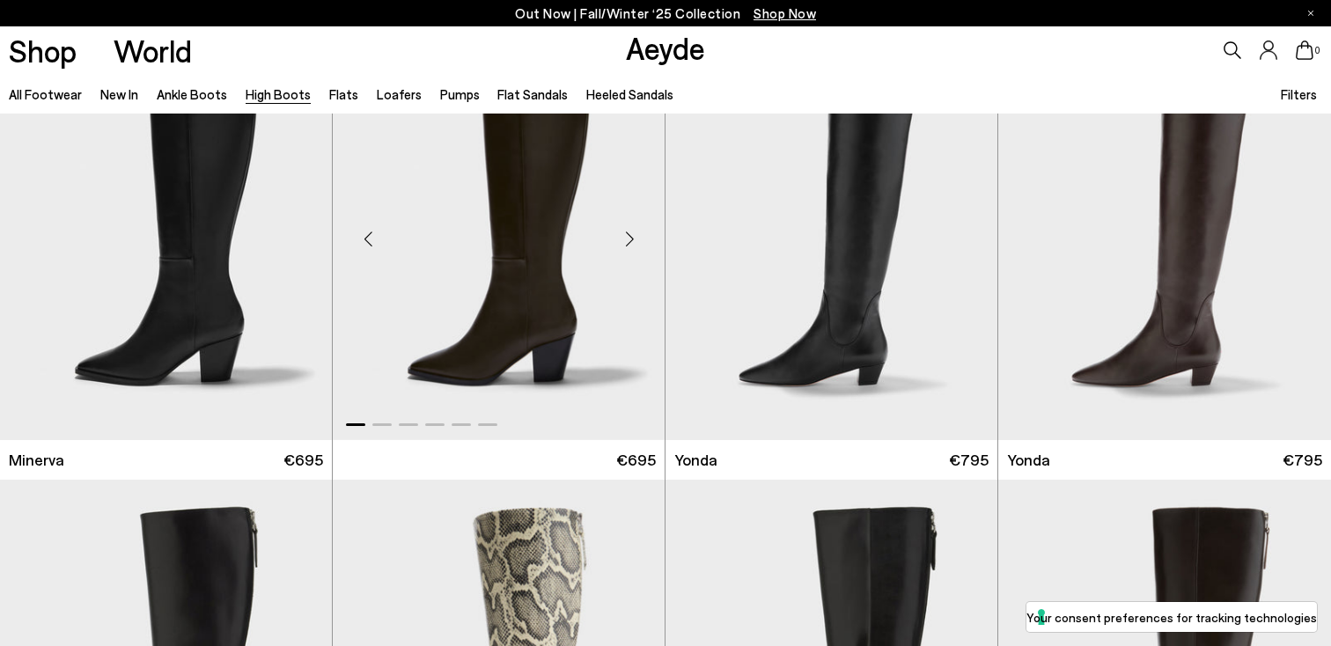 The image size is (1331, 646). What do you see at coordinates (42, 50) in the screenshot?
I see `a: Shop` at bounding box center [42, 50].